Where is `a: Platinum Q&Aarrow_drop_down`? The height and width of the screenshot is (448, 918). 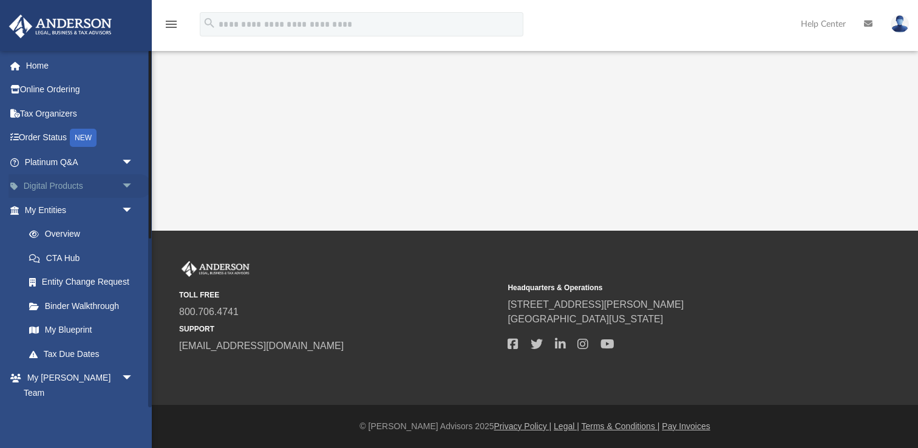
a: Platinum Q&Aarrow_drop_down is located at coordinates (80, 162).